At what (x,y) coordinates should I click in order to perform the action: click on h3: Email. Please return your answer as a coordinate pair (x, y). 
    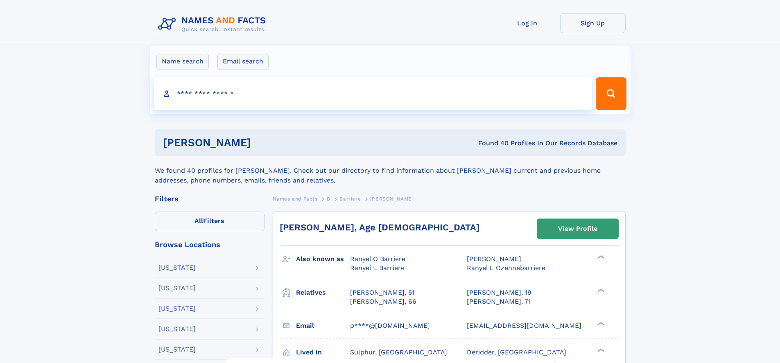
    Looking at the image, I should click on (323, 326).